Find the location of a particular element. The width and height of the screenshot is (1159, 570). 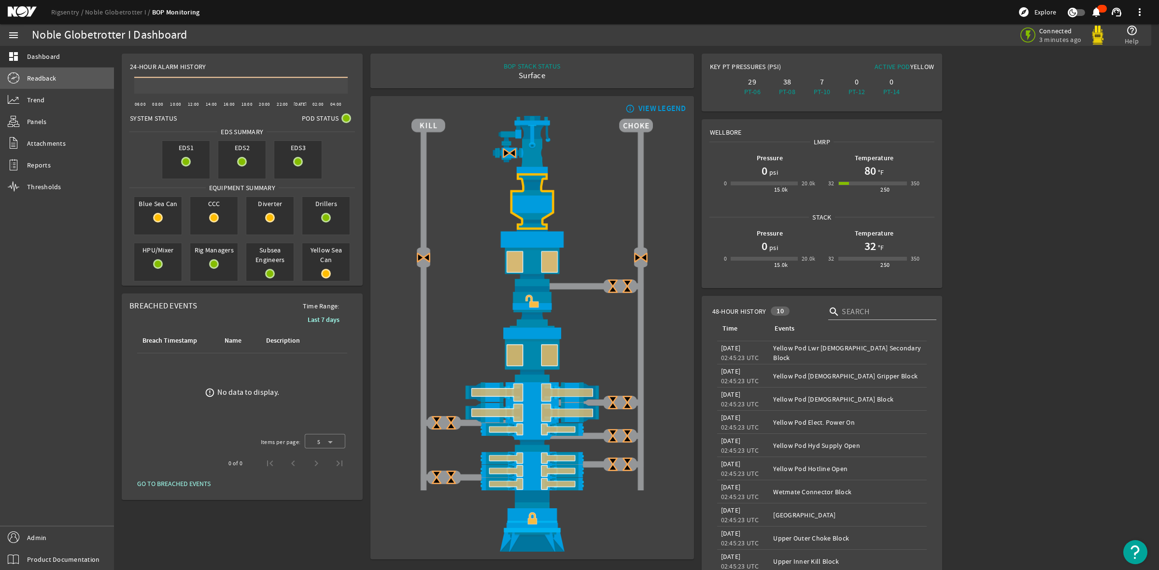

text: 04:00 is located at coordinates (336, 104).